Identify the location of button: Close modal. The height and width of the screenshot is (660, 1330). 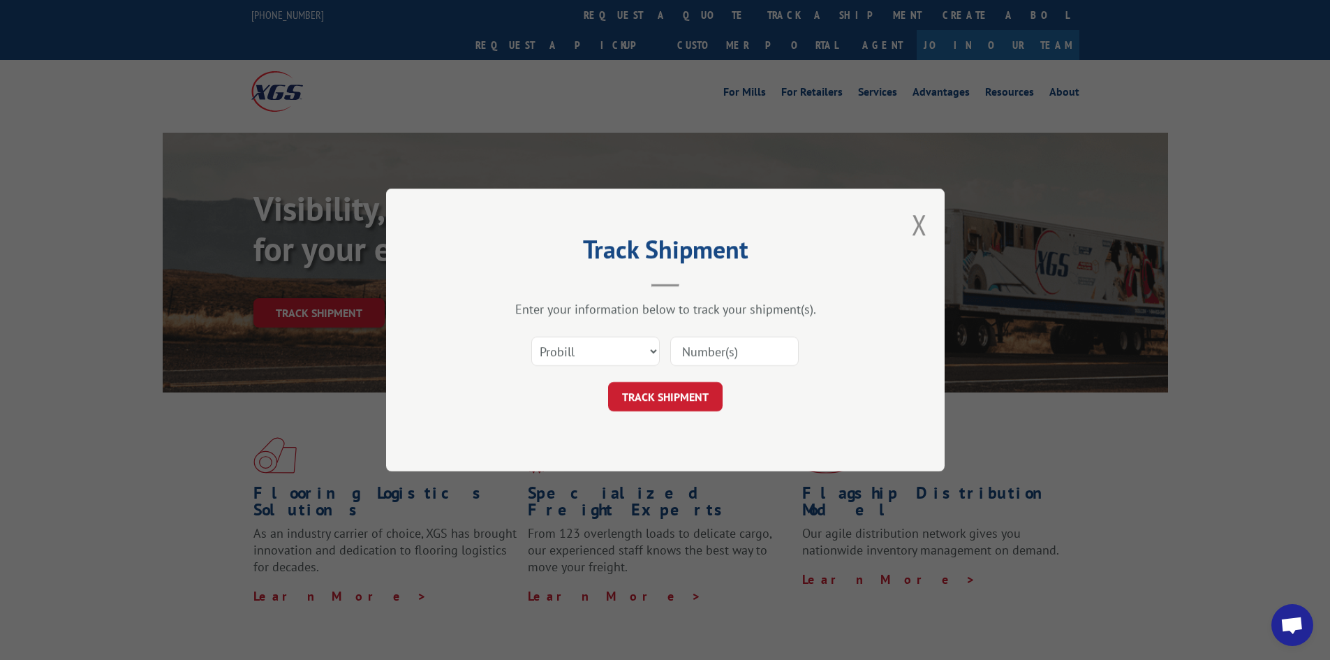
(919, 224).